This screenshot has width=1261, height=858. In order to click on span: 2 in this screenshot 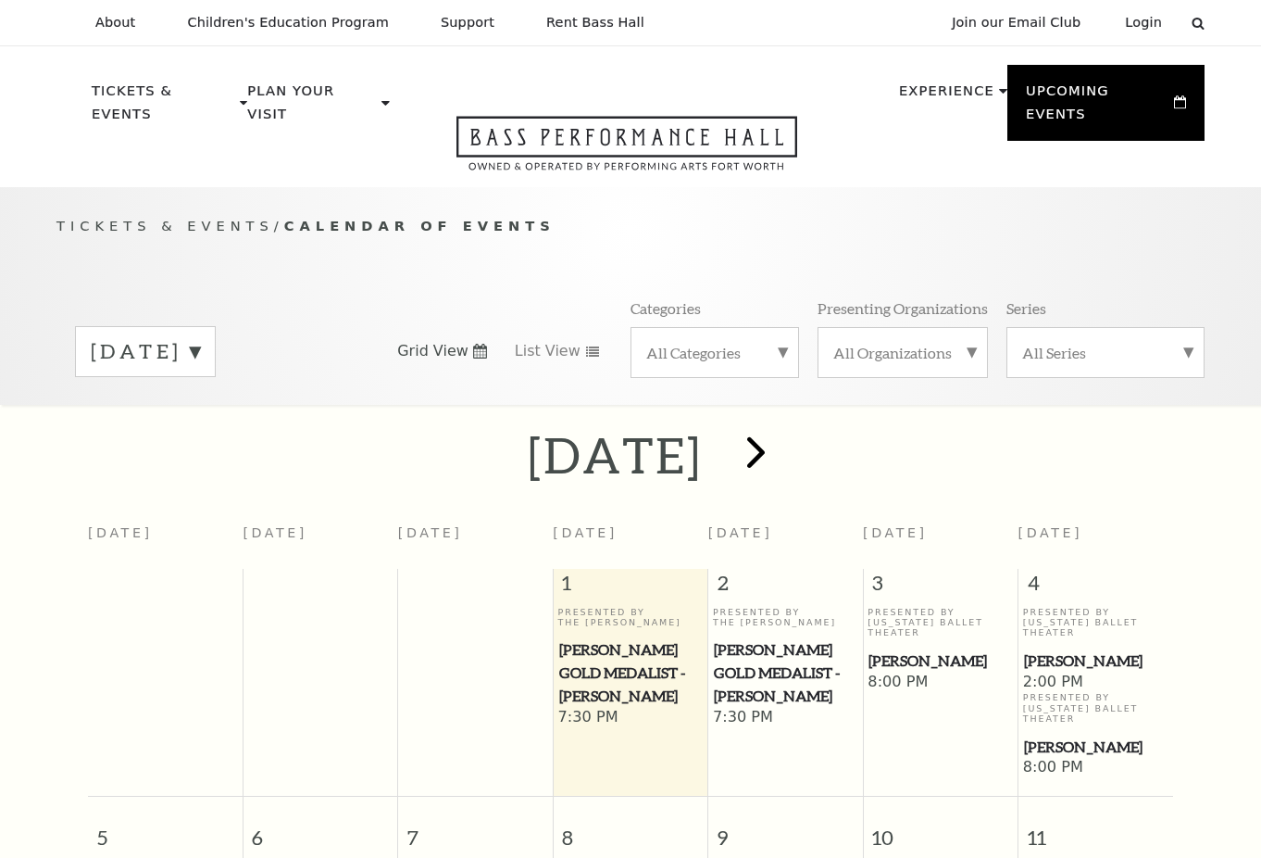, I will do `click(785, 587)`.